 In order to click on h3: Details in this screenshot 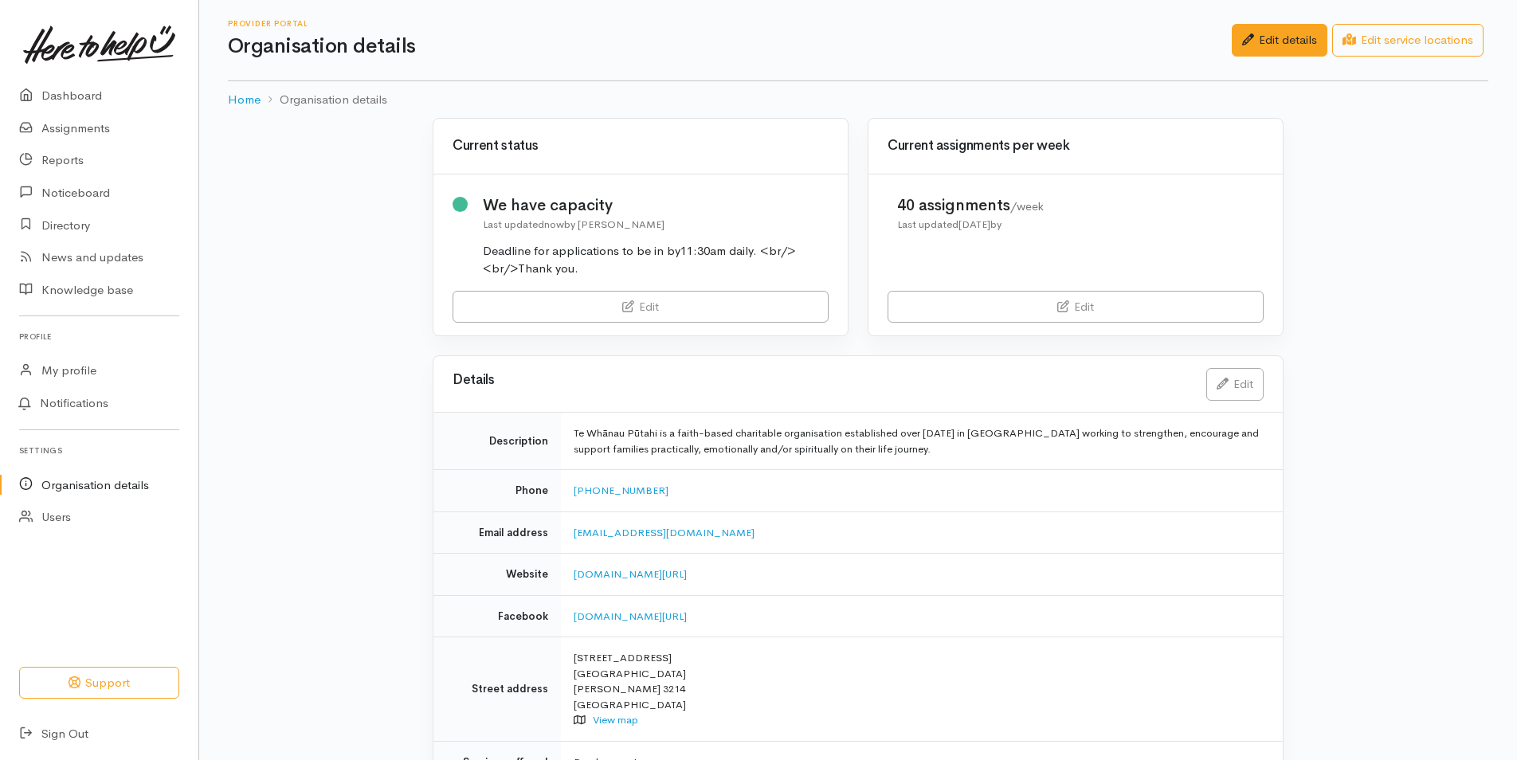, I will do `click(820, 380)`.